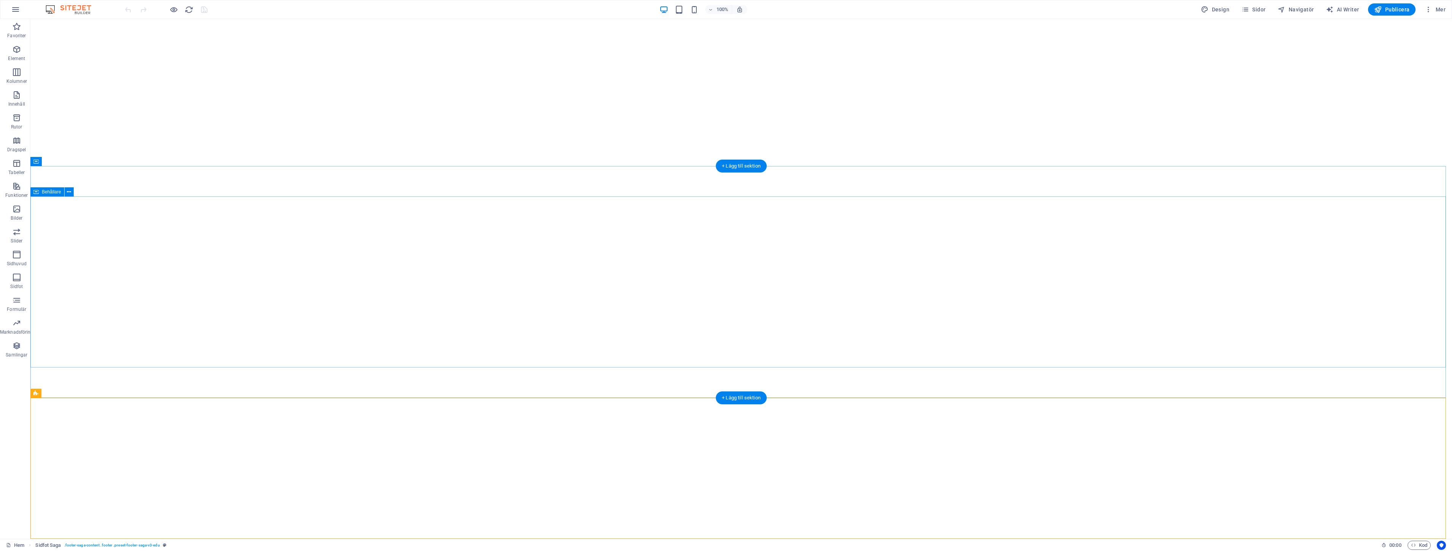  What do you see at coordinates (16, 241) in the screenshot?
I see `p: Slider` at bounding box center [16, 241].